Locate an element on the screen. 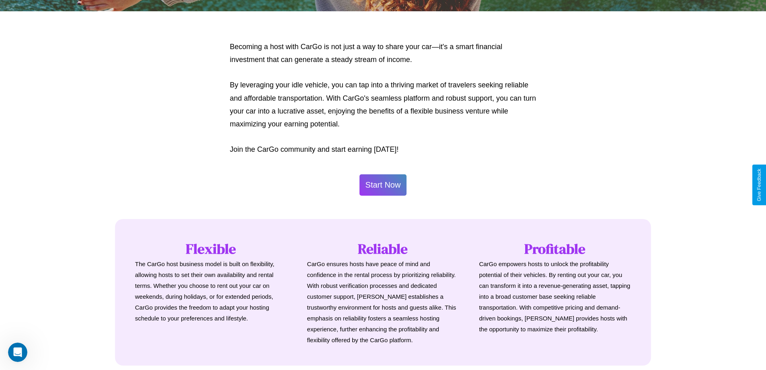 This screenshot has height=370, width=766. button: Start Now is located at coordinates (383, 185).